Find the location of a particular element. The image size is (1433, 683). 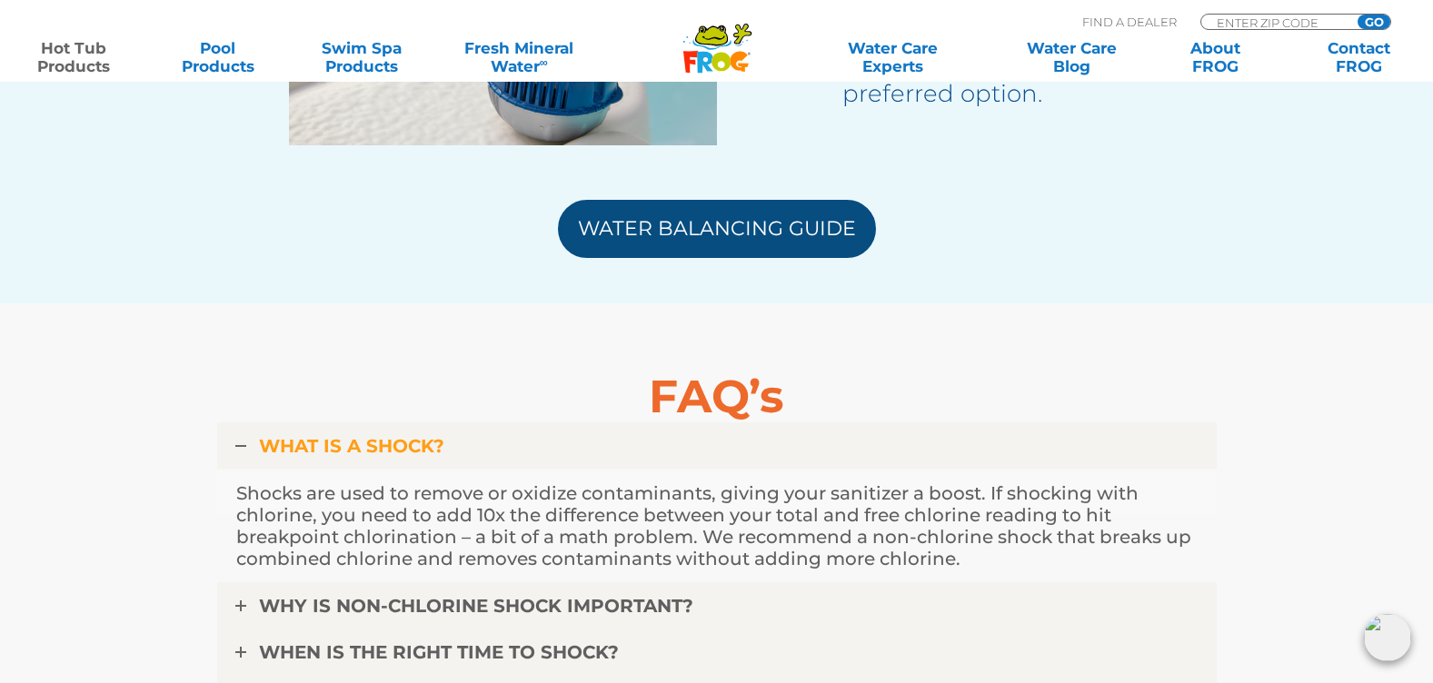

h5: FAQ’s is located at coordinates (717, 397).